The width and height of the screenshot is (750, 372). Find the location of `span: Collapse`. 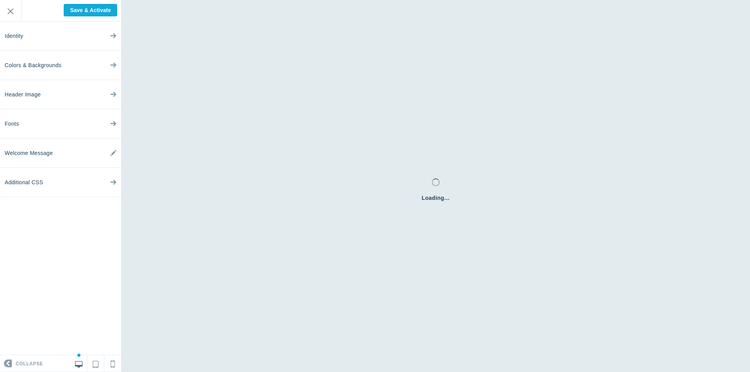

span: Collapse is located at coordinates (29, 364).